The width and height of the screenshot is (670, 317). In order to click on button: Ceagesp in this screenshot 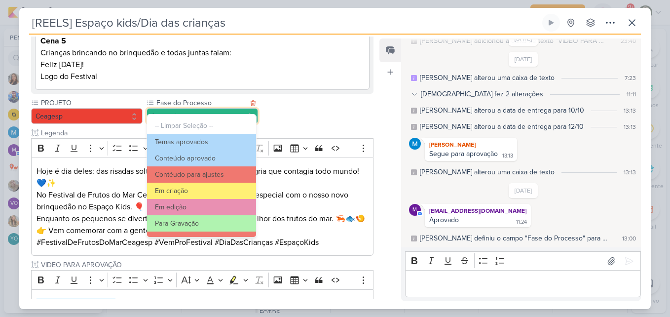, I will do `click(87, 116)`.